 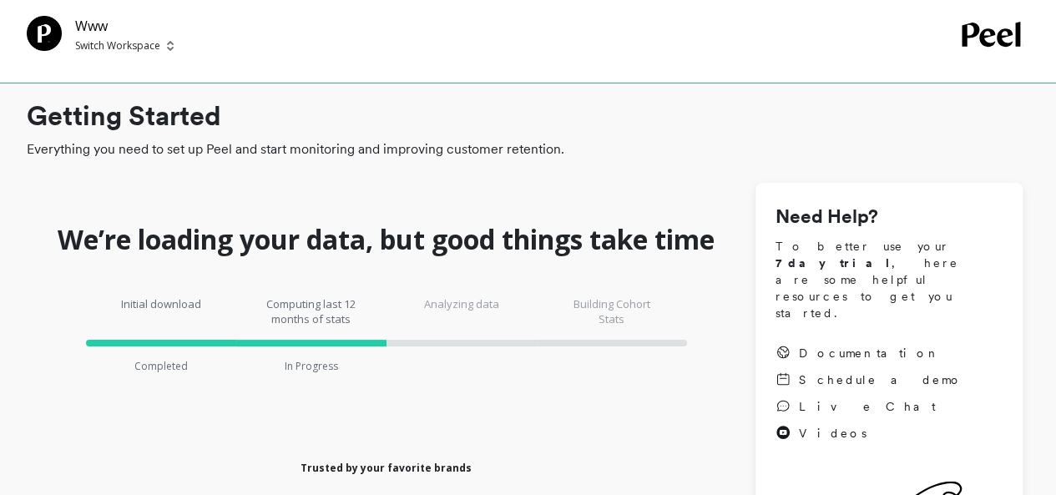 What do you see at coordinates (889, 217) in the screenshot?
I see `h1: Need Help?` at bounding box center [889, 217].